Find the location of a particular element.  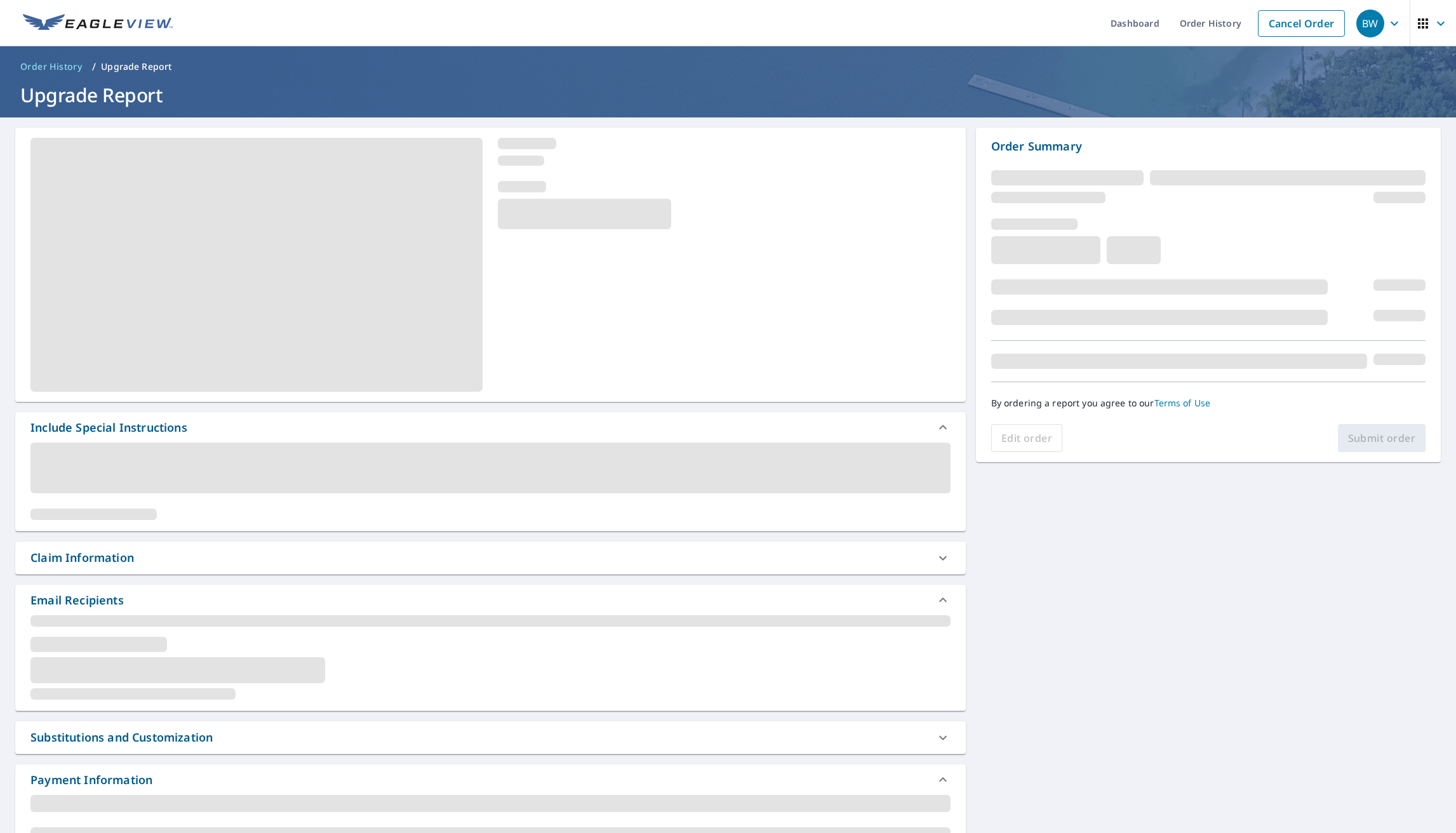

nav: breadcrumb is located at coordinates (728, 67).